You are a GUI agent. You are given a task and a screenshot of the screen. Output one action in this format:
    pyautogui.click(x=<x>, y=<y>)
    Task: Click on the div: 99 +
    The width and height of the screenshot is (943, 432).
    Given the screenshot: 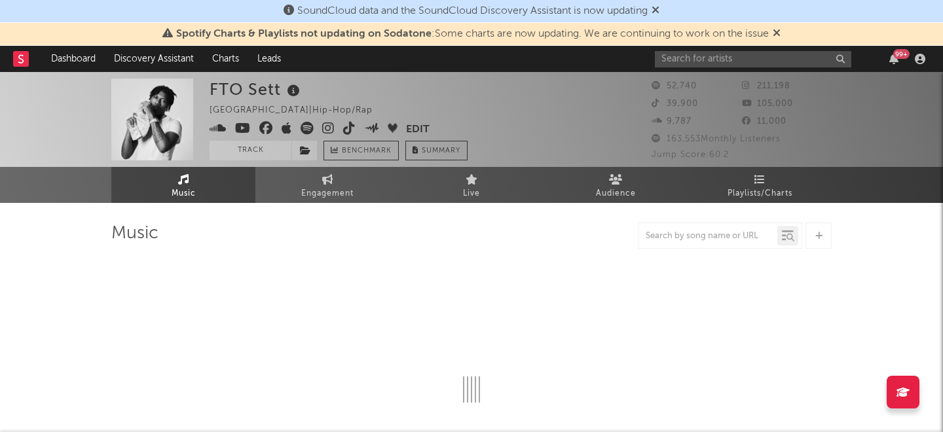 What is the action you would take?
    pyautogui.click(x=901, y=54)
    